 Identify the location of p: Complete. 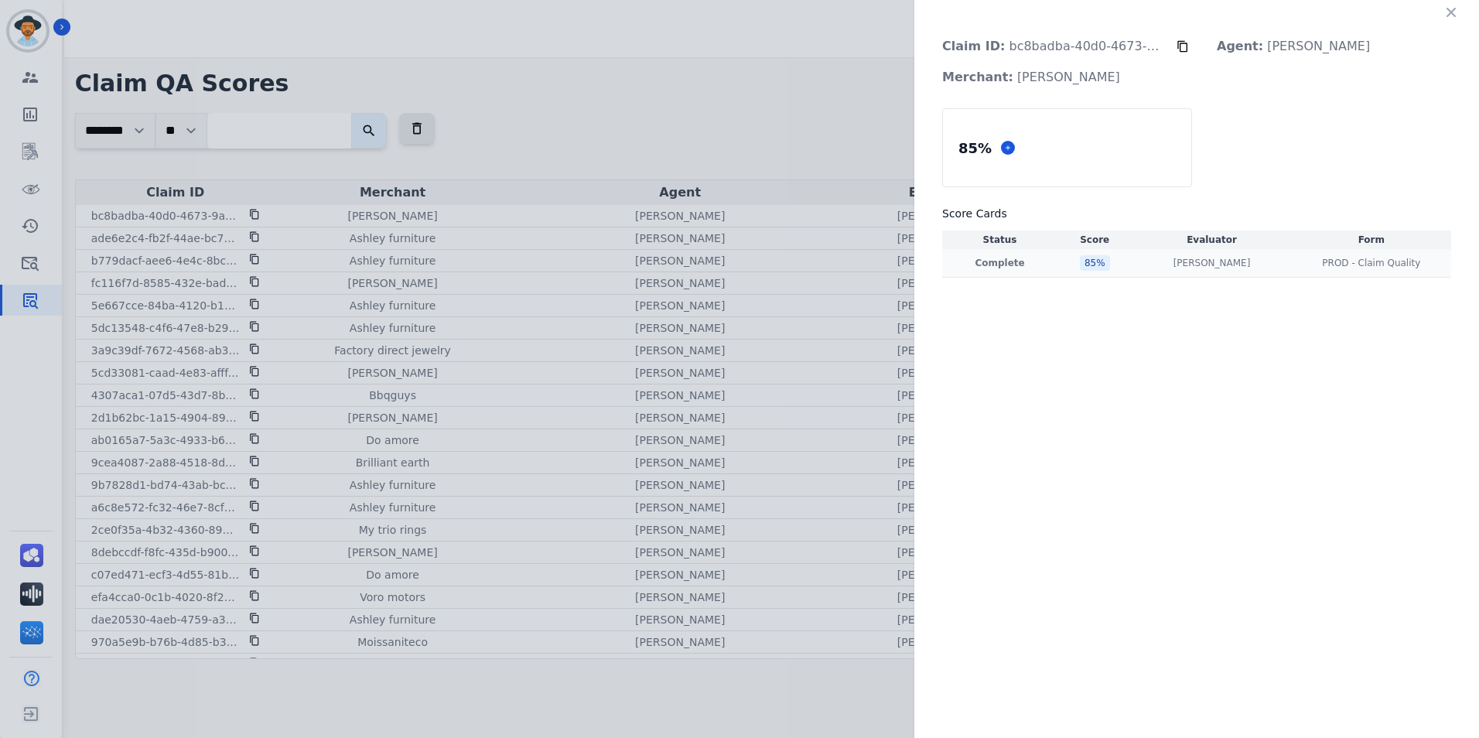
(1000, 263).